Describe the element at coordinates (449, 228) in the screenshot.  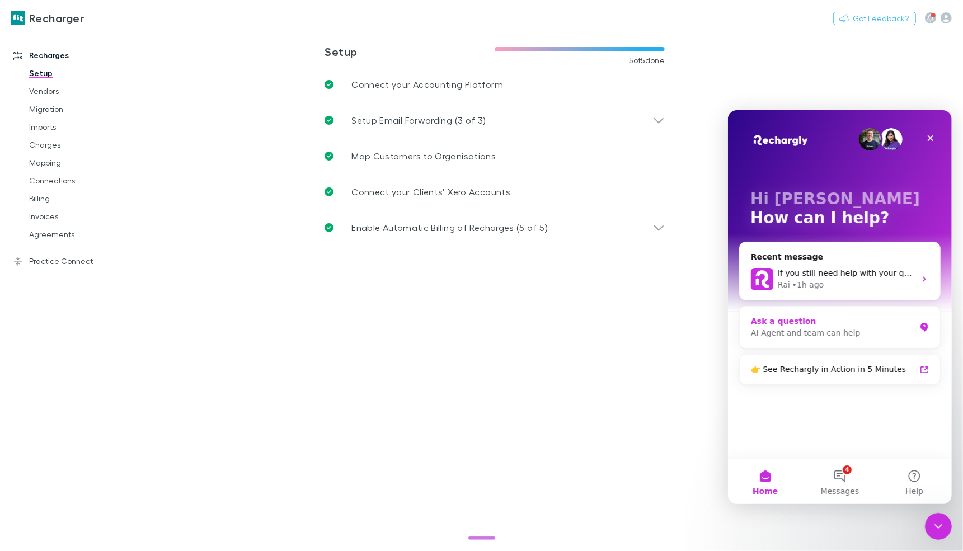
I see `p: Enable Automatic Billing of Recharges (5 of 5)` at that location.